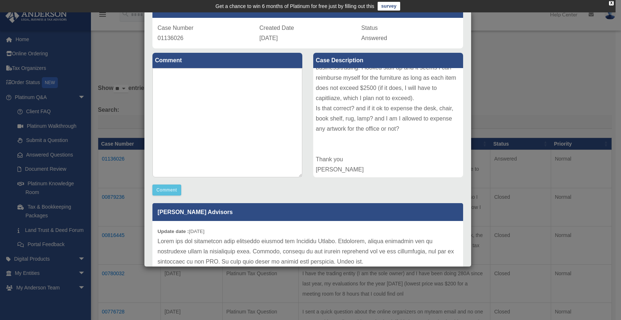 The image size is (621, 320). What do you see at coordinates (374, 38) in the screenshot?
I see `span: Answered` at bounding box center [374, 38].